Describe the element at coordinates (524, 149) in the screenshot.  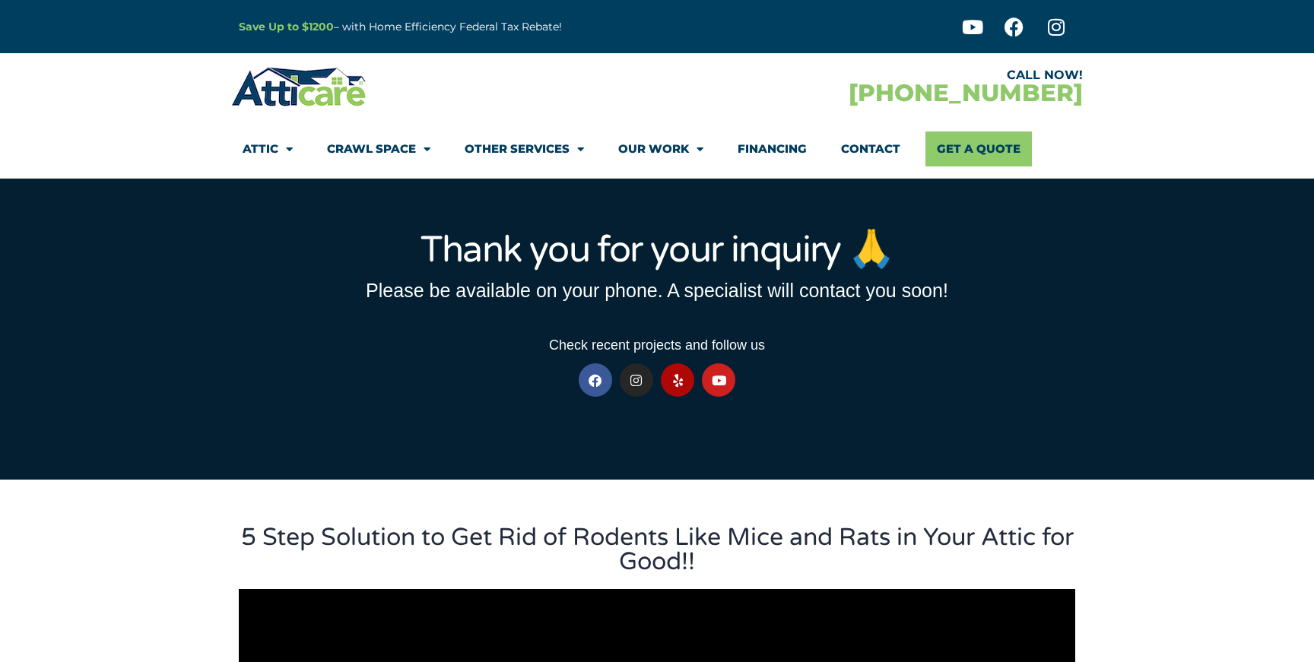
I see `a: Other Services` at that location.